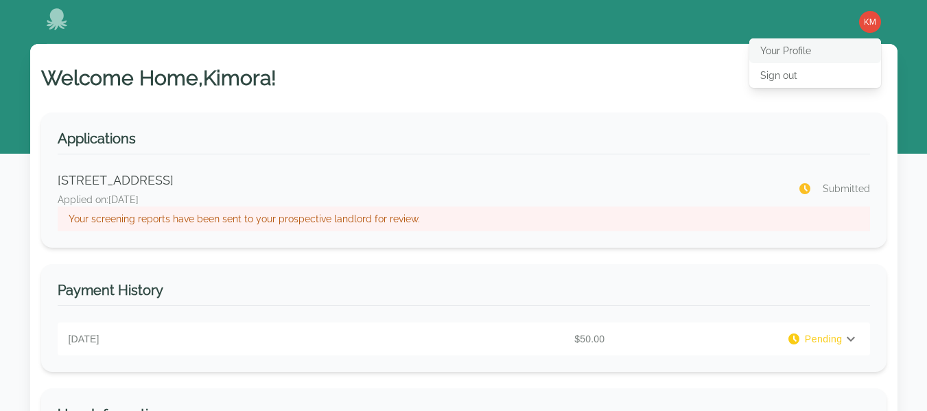  What do you see at coordinates (815, 51) in the screenshot?
I see `button: Your Profile` at bounding box center [815, 51].